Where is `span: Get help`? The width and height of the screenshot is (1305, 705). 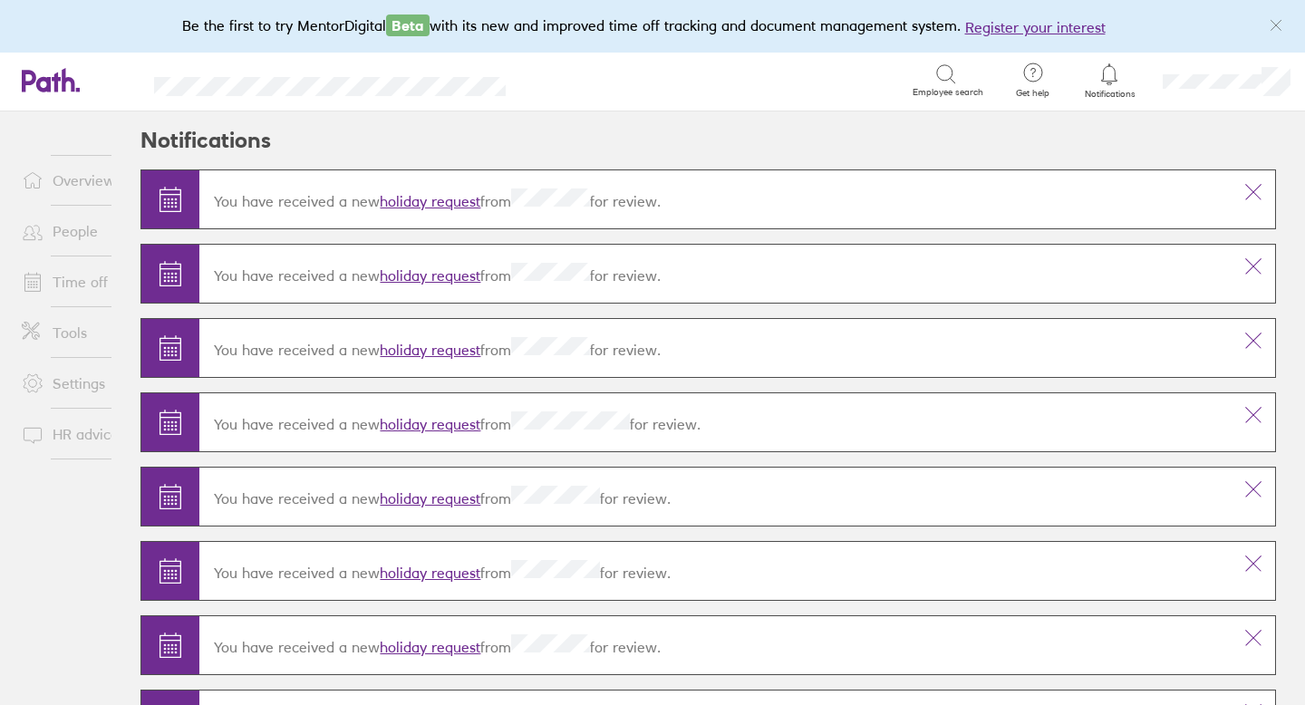
span: Get help is located at coordinates (1032, 93).